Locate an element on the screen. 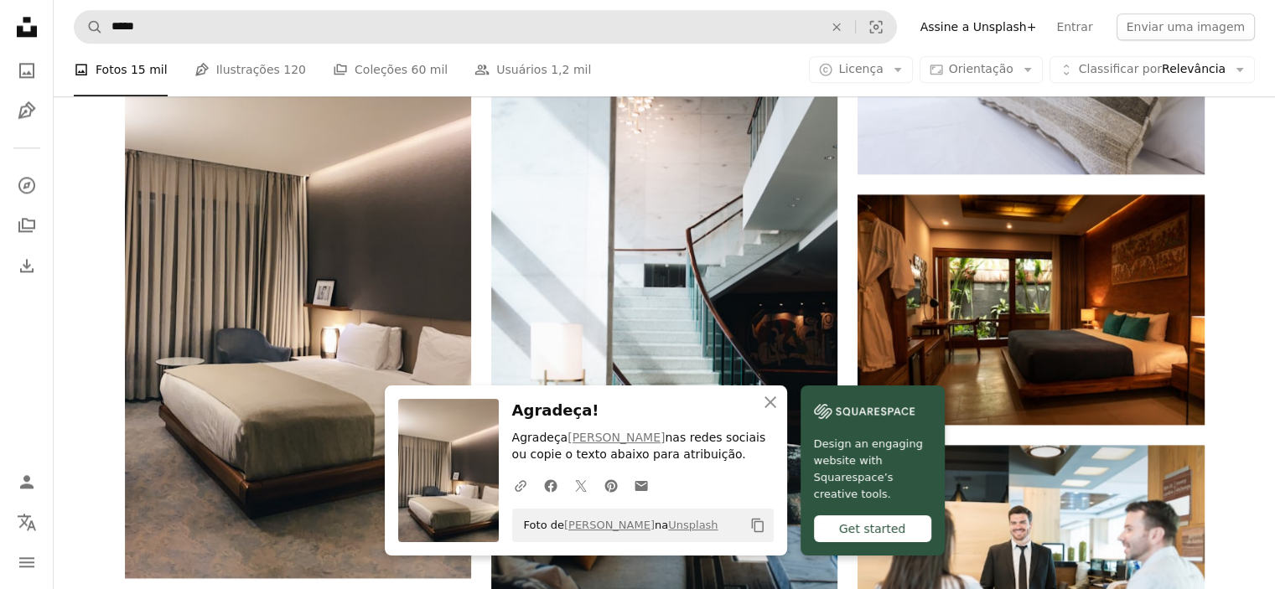 The width and height of the screenshot is (1275, 589). span: Relevância is located at coordinates (1151, 70).